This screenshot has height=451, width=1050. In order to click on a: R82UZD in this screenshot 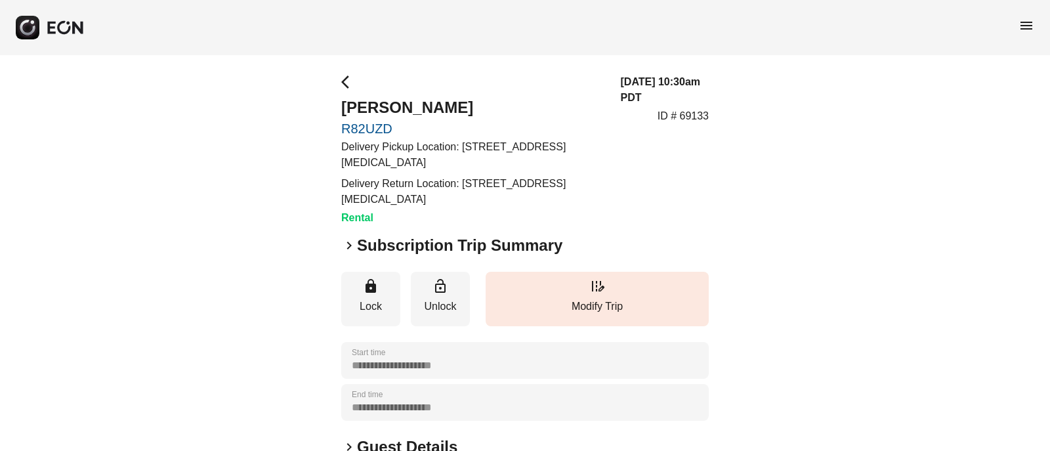, I will do `click(473, 129)`.